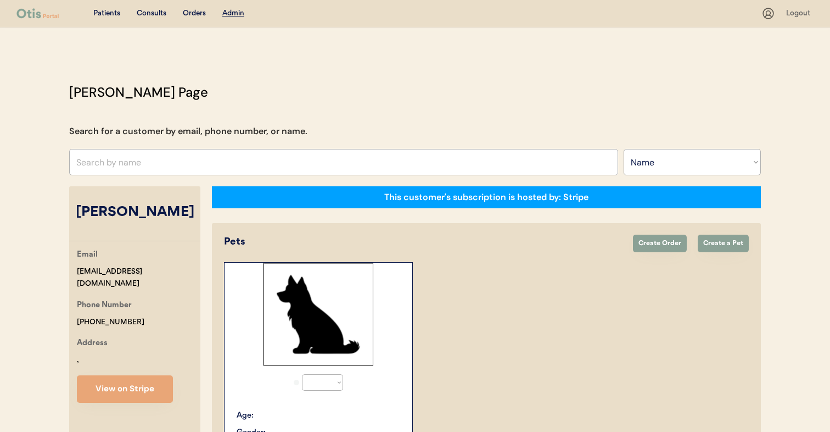 The height and width of the screenshot is (432, 830). Describe the element at coordinates (87, 255) in the screenshot. I see `div: Email` at that location.